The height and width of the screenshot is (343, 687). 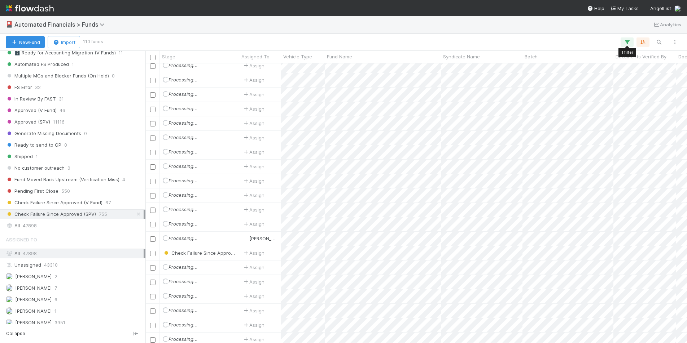 What do you see at coordinates (37, 64) in the screenshot?
I see `span: Automated FS Produced` at bounding box center [37, 64].